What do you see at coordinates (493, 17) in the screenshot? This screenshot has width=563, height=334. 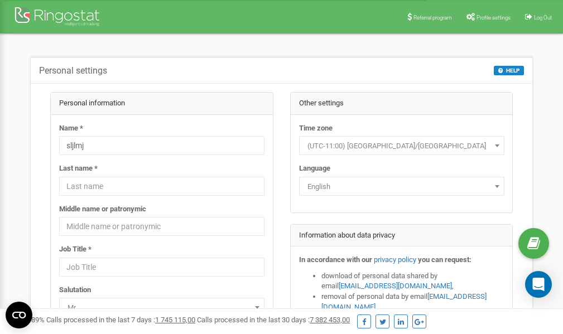 I see `span: Profile settings` at bounding box center [493, 17].